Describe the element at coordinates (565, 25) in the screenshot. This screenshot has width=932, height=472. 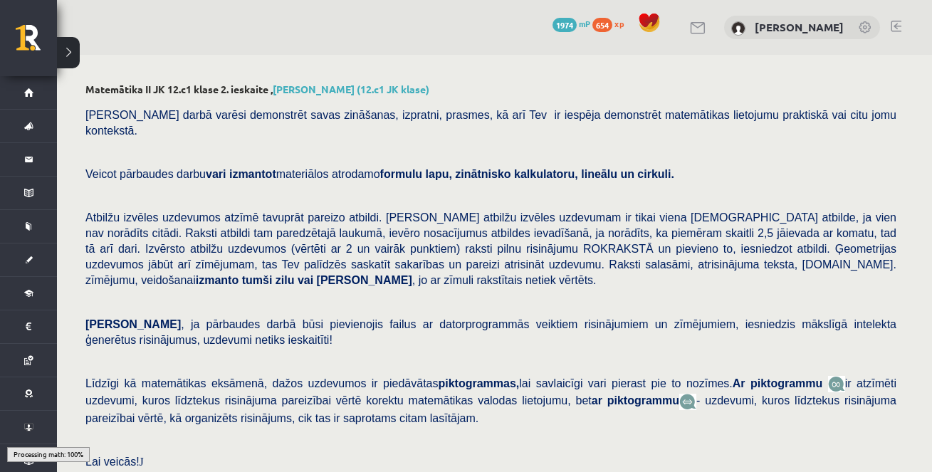
I see `span: 1974` at that location.